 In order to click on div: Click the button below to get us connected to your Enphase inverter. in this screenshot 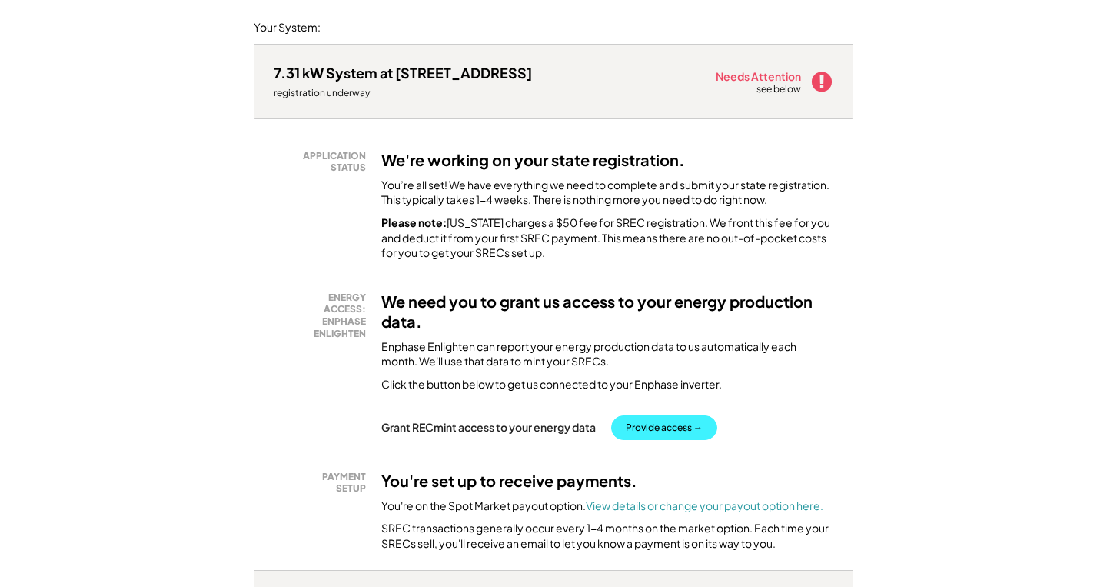, I will do `click(551, 384)`.